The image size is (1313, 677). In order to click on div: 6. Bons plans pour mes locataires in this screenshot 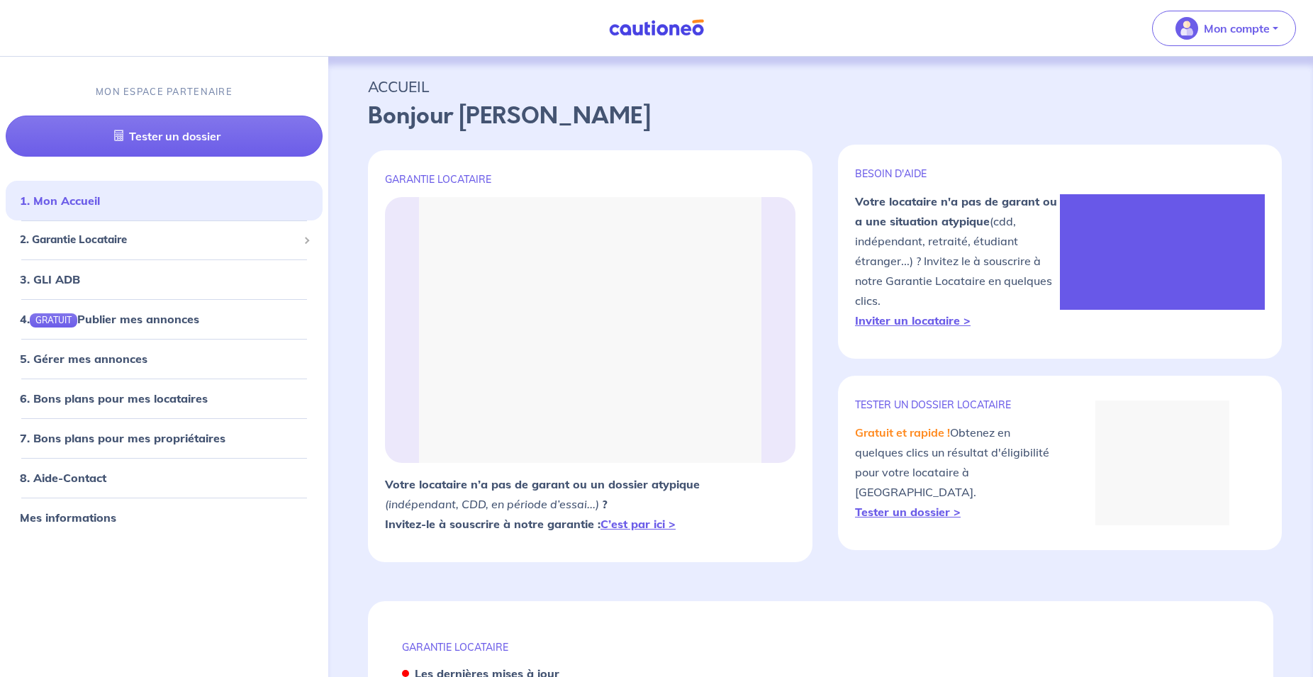, I will do `click(164, 398)`.